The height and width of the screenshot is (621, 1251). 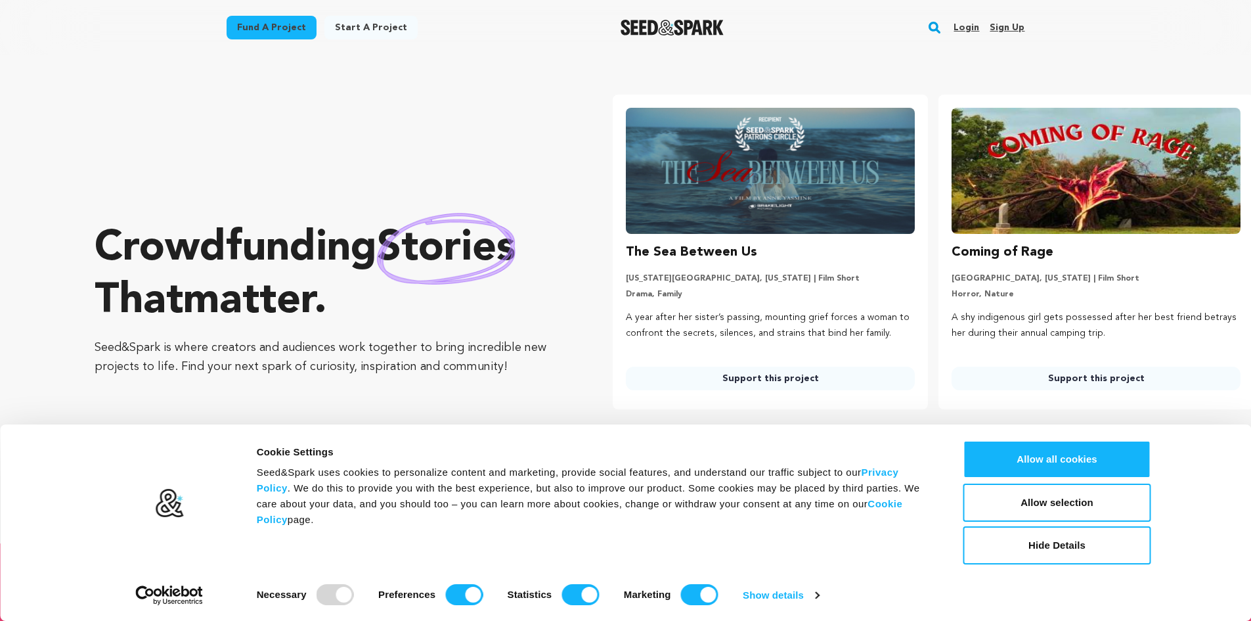 I want to click on img: Seed&Spark Logo Dark Mode, so click(x=672, y=28).